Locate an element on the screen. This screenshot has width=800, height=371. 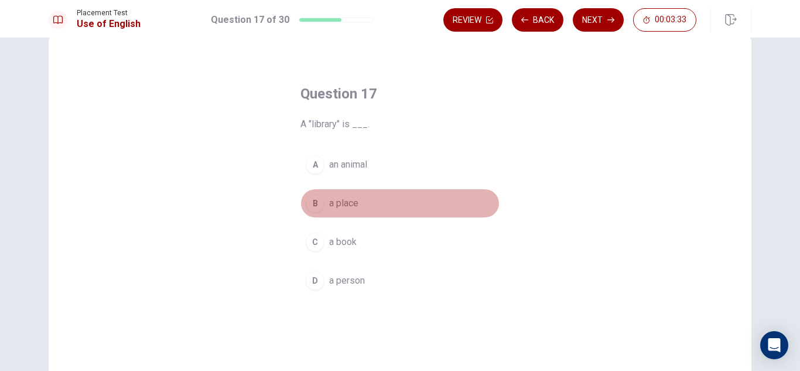
span: an animal is located at coordinates (348, 165).